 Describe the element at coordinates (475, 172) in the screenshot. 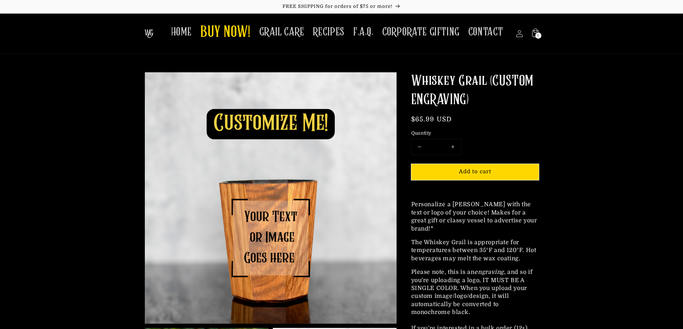

I see `button: Add to cart` at that location.